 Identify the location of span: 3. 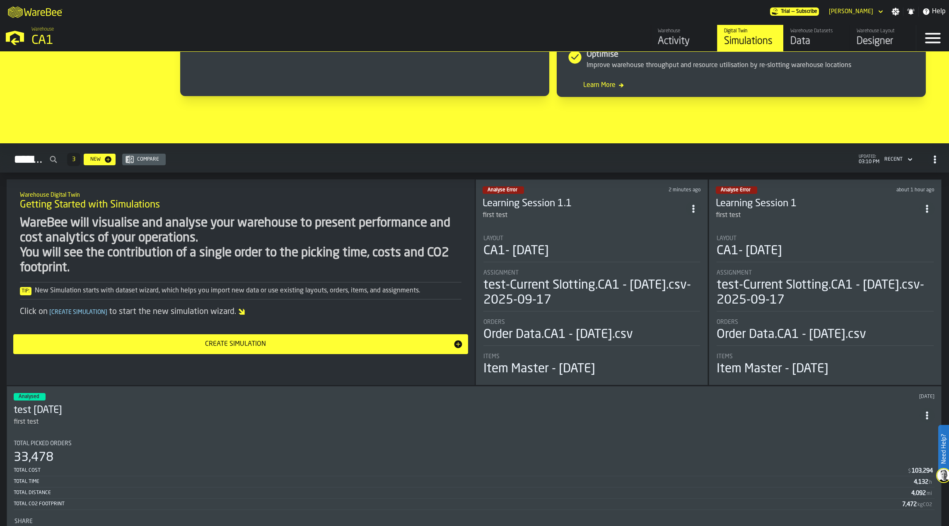
(74, 159).